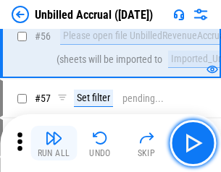  I want to click on img: Settings menu, so click(201, 14).